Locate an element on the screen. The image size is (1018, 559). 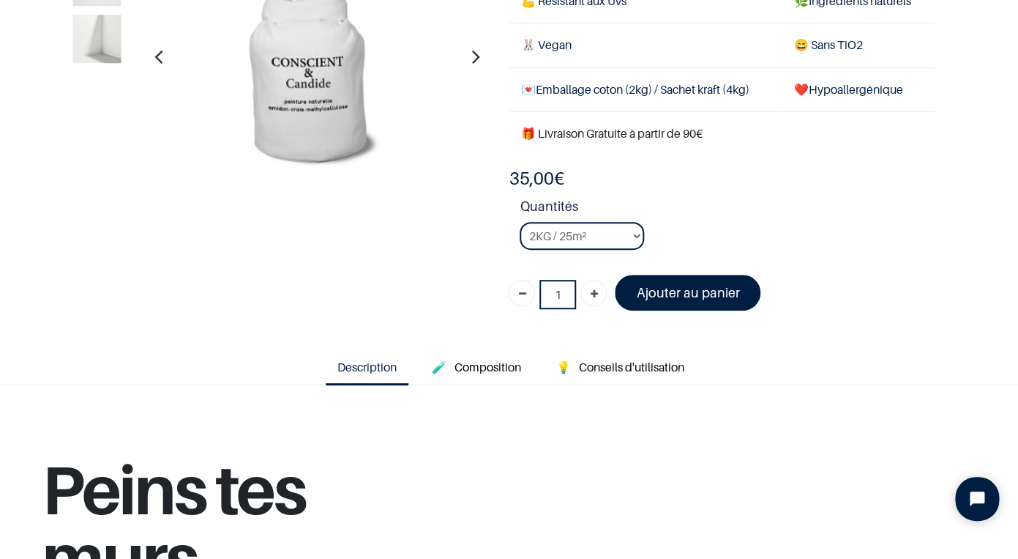
td: ans TiO2 is located at coordinates (858, 45).